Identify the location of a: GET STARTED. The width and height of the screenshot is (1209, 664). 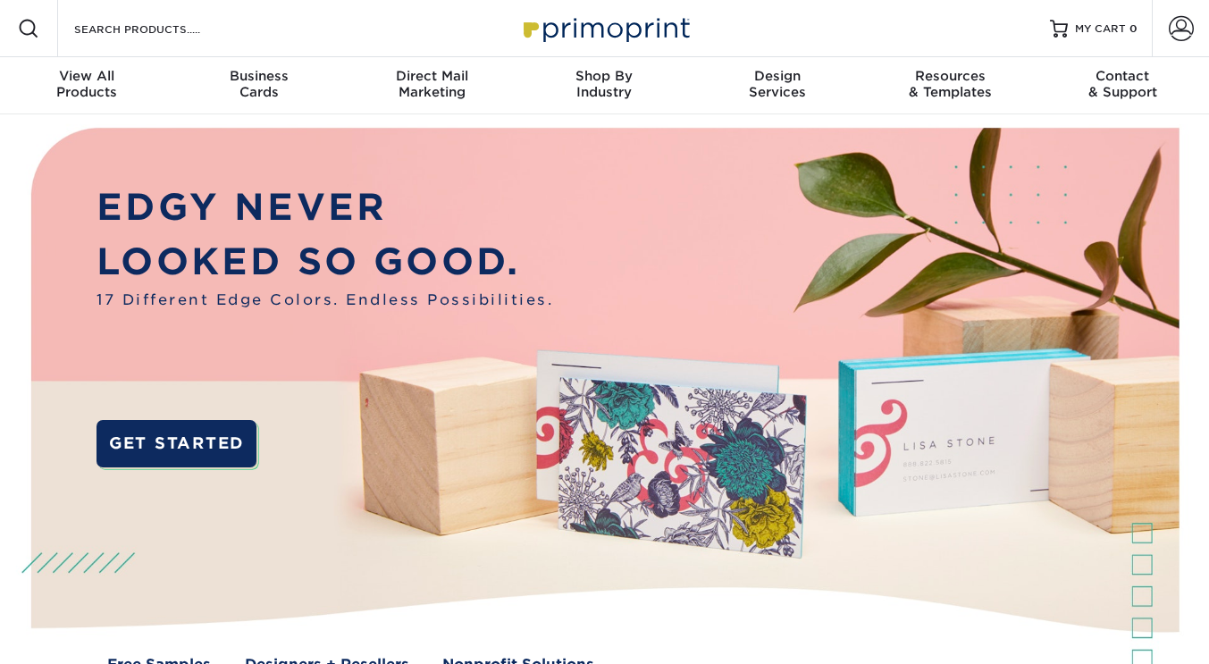
(176, 443).